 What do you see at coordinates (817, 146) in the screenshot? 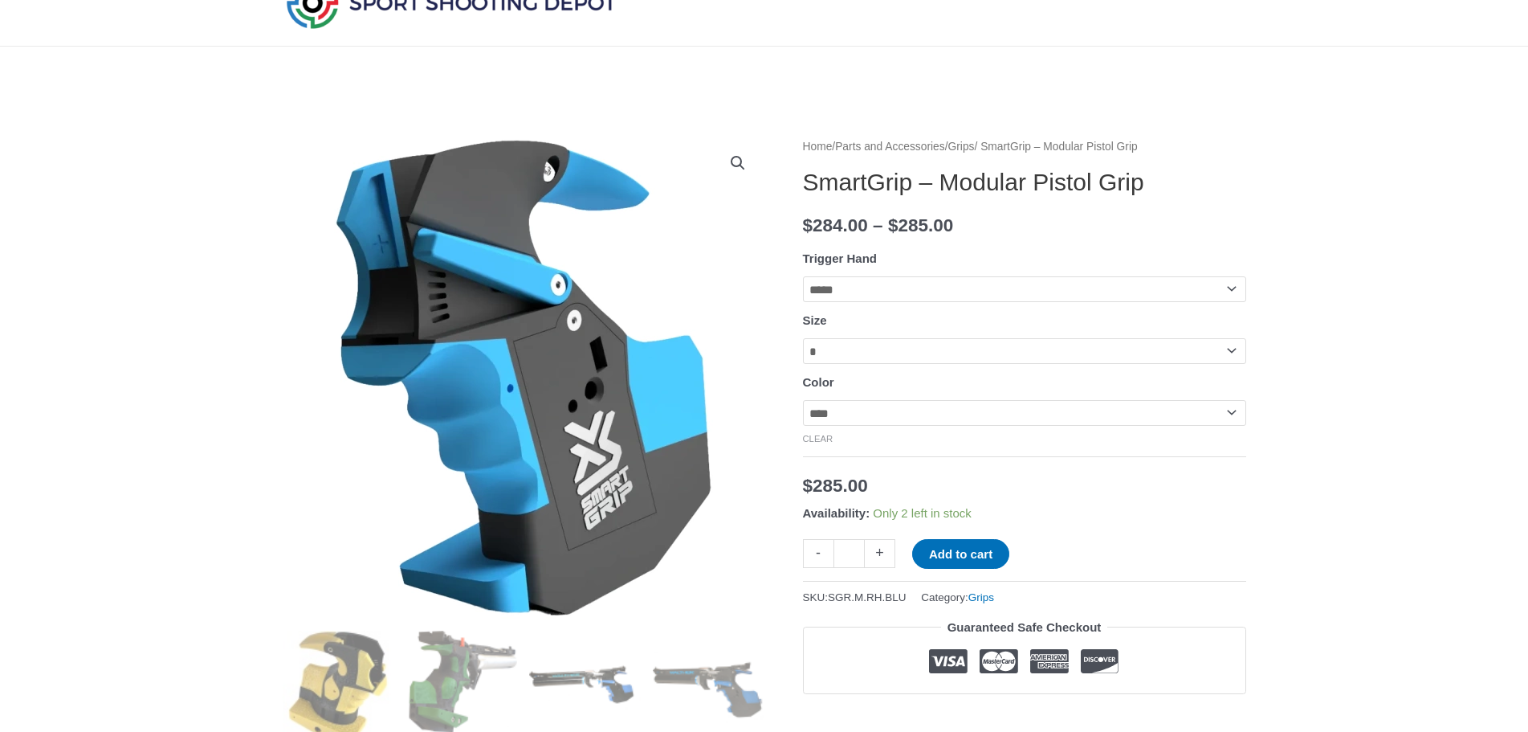
I see `a: Home` at bounding box center [817, 146].